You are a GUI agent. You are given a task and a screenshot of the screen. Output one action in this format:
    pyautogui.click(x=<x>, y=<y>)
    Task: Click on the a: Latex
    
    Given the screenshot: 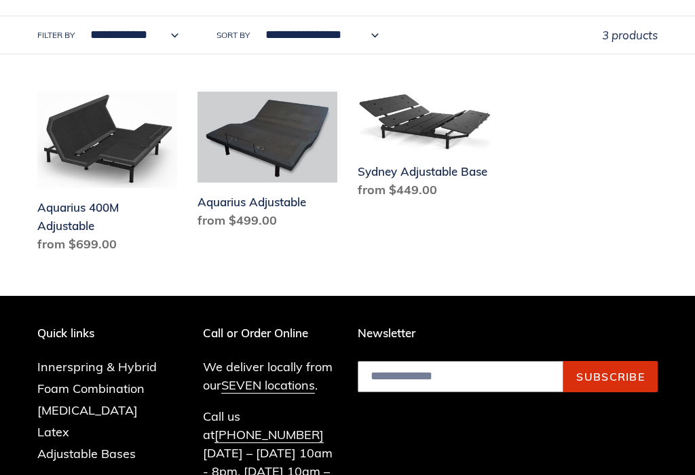 What is the action you would take?
    pyautogui.click(x=53, y=432)
    